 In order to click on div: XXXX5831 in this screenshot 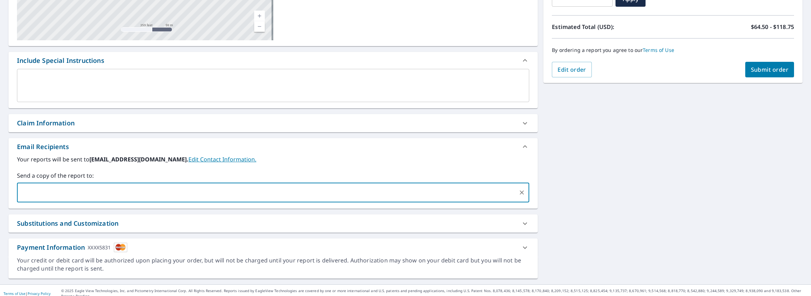, I will do `click(99, 247)`.